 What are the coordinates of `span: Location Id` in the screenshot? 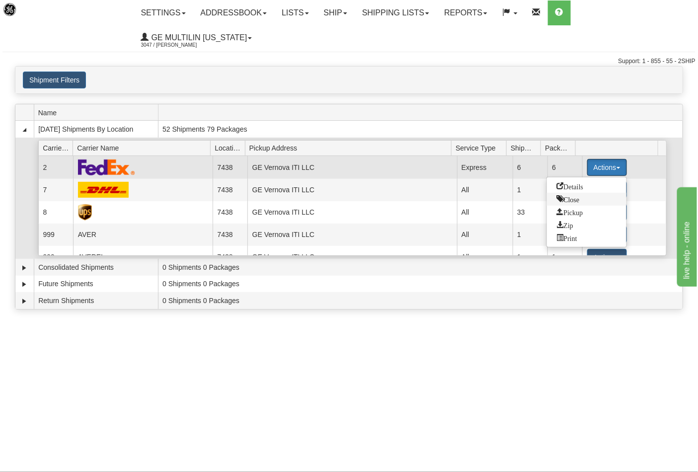 It's located at (229, 147).